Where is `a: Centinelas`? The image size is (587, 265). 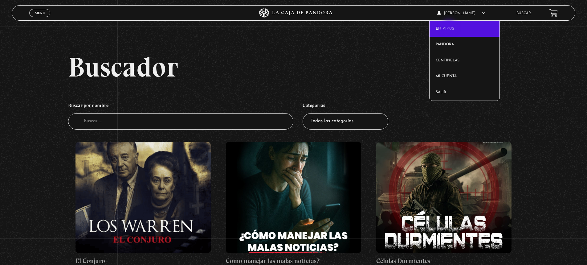 a: Centinelas is located at coordinates (464, 61).